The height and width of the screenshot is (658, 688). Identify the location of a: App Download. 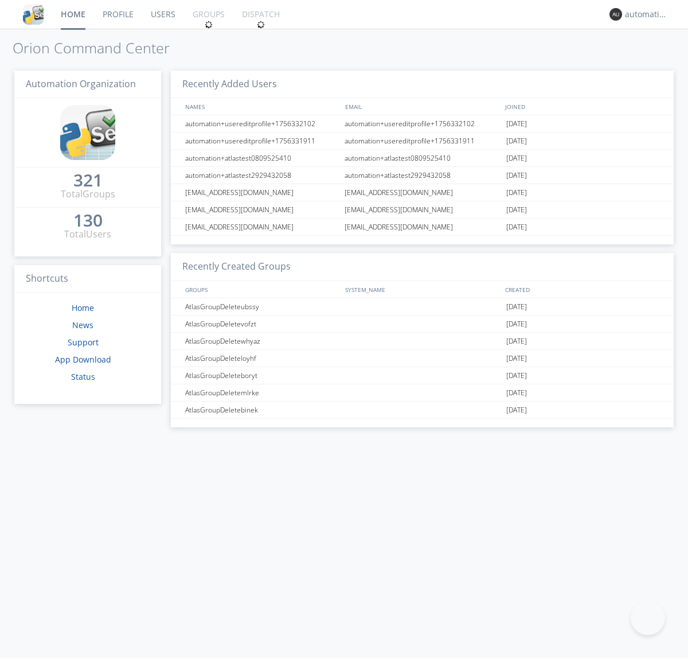
(83, 359).